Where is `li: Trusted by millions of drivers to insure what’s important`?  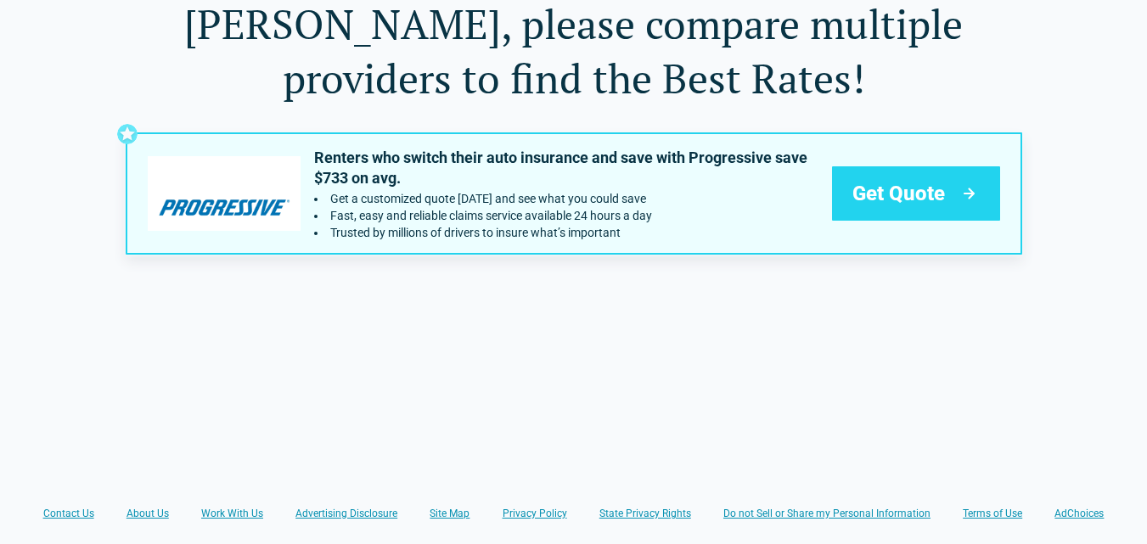
li: Trusted by millions of drivers to insure what’s important is located at coordinates (566, 233).